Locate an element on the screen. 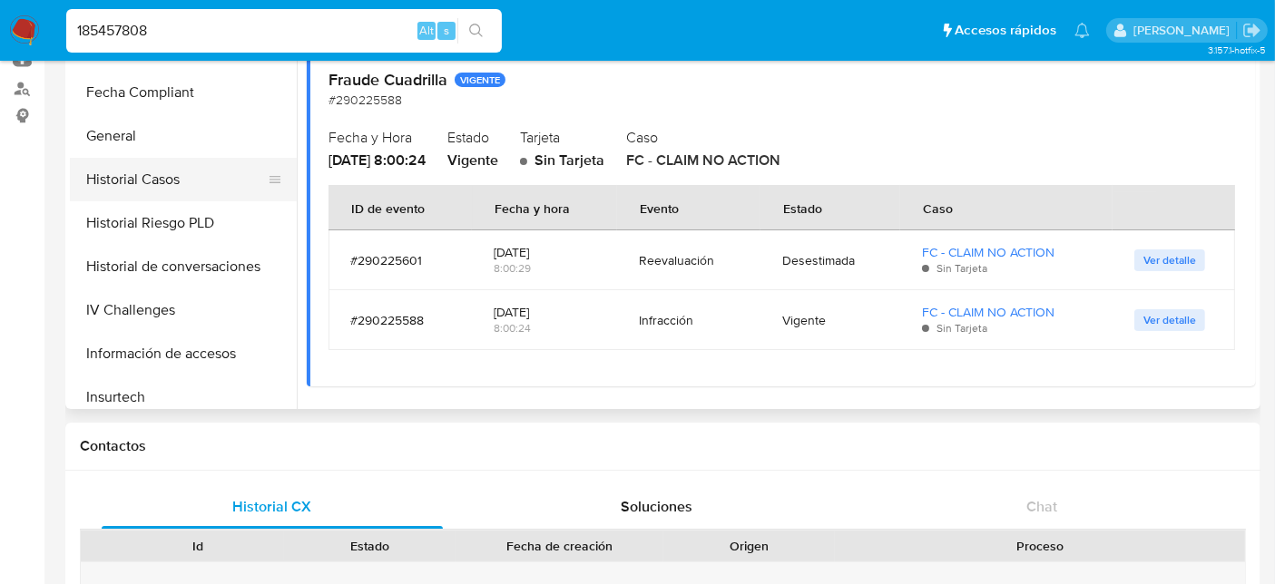  button: Historial Casos is located at coordinates (176, 180).